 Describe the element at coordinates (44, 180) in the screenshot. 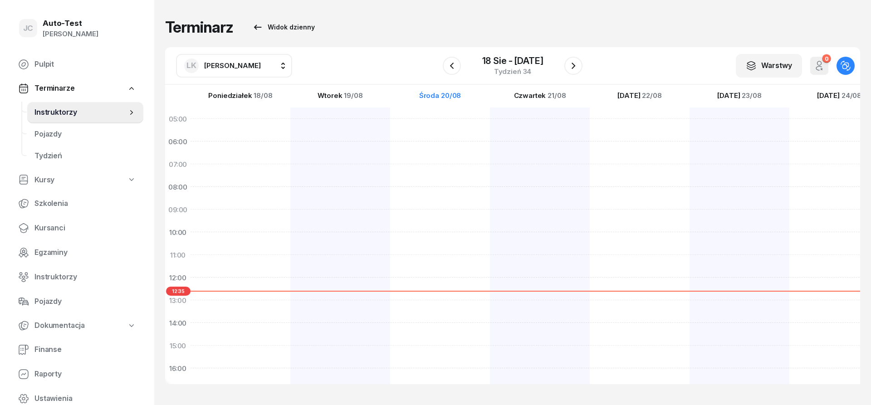

I see `span: Kursy` at that location.